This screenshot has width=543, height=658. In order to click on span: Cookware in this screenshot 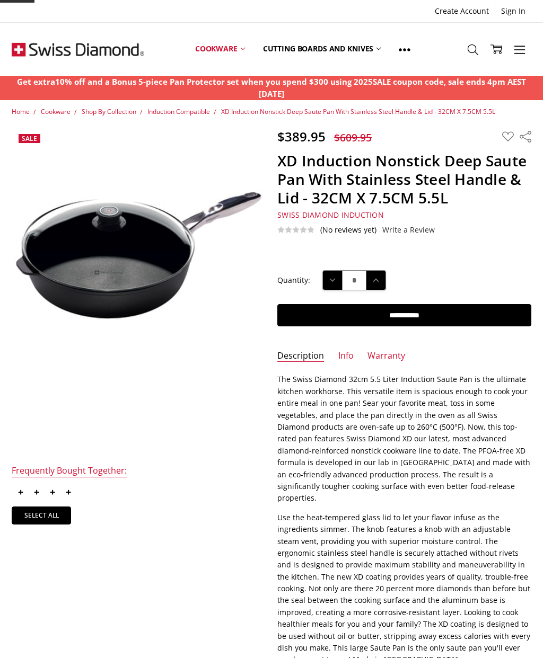, I will do `click(56, 111)`.